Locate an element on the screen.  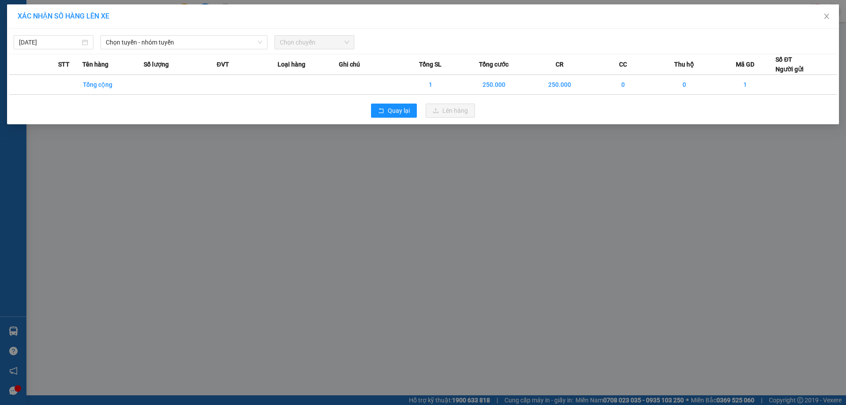
button: Close is located at coordinates (827, 17).